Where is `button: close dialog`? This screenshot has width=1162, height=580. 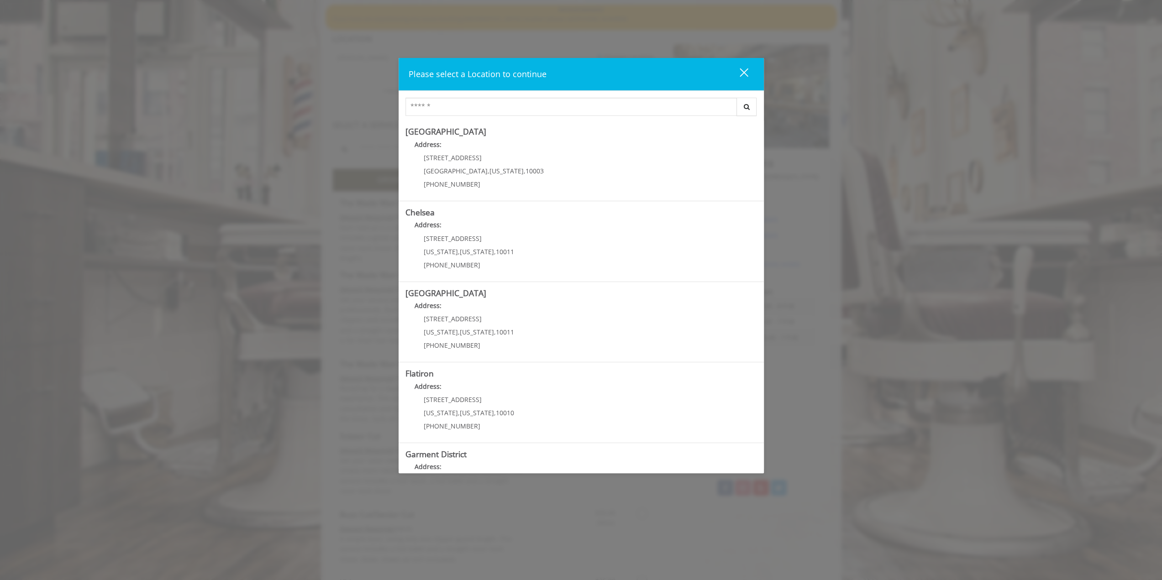
button: close dialog is located at coordinates (738, 74).